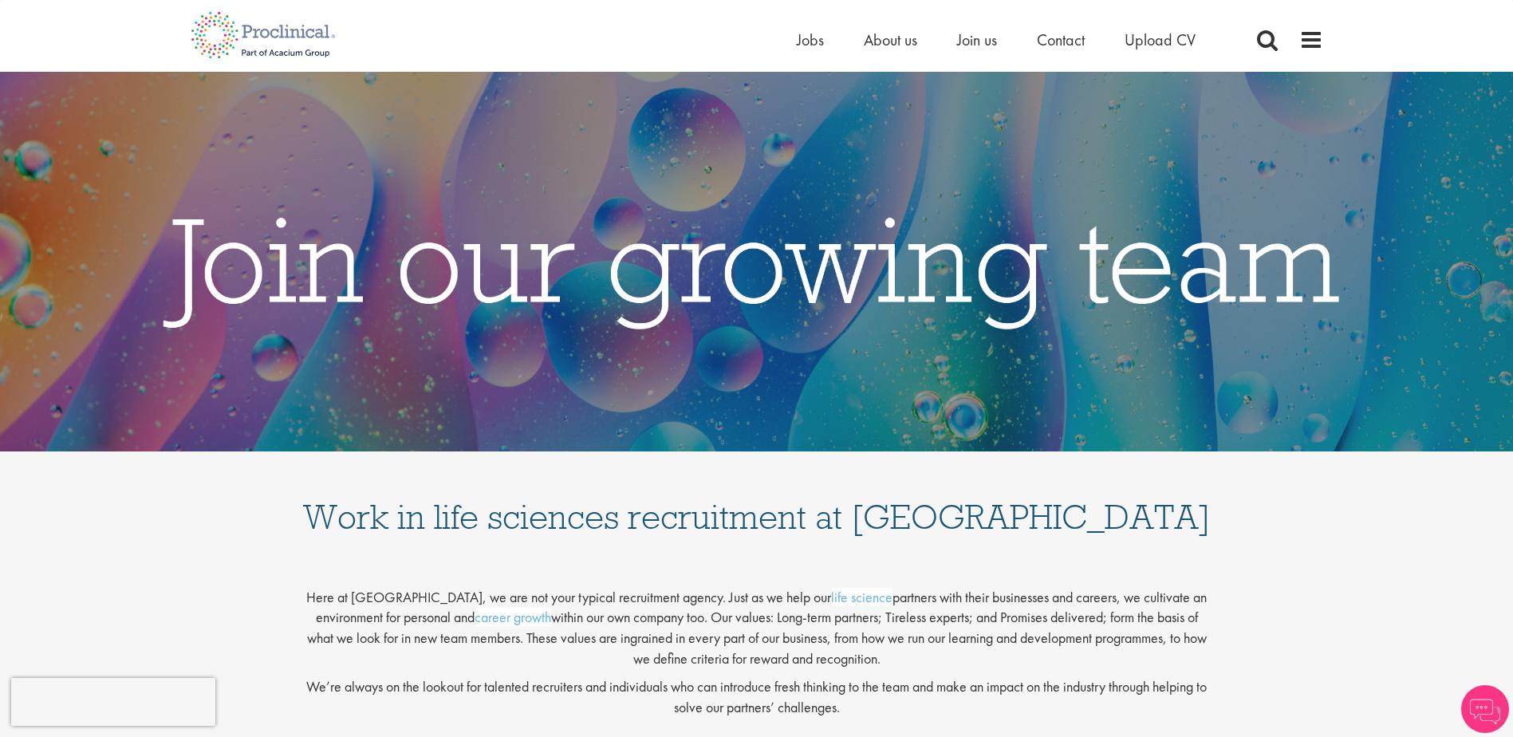 The height and width of the screenshot is (737, 1513). I want to click on span: About us, so click(890, 40).